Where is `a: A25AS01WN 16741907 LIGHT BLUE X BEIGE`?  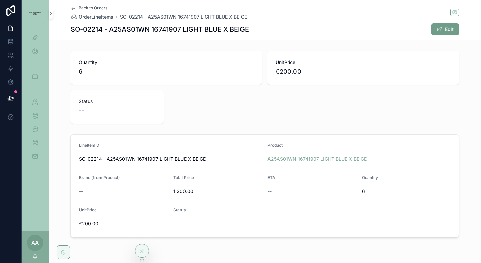 a: A25AS01WN 16741907 LIGHT BLUE X BEIGE is located at coordinates (317, 159).